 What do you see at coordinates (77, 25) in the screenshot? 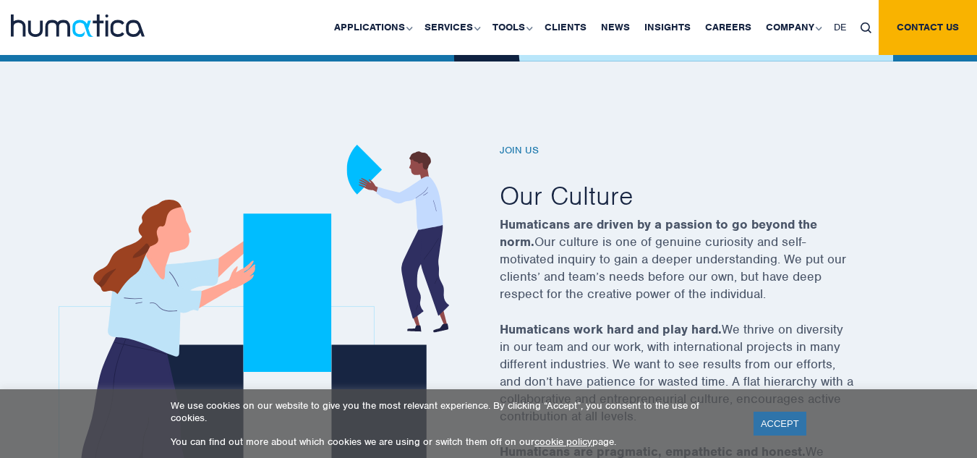
I see `img: logo` at bounding box center [77, 25].